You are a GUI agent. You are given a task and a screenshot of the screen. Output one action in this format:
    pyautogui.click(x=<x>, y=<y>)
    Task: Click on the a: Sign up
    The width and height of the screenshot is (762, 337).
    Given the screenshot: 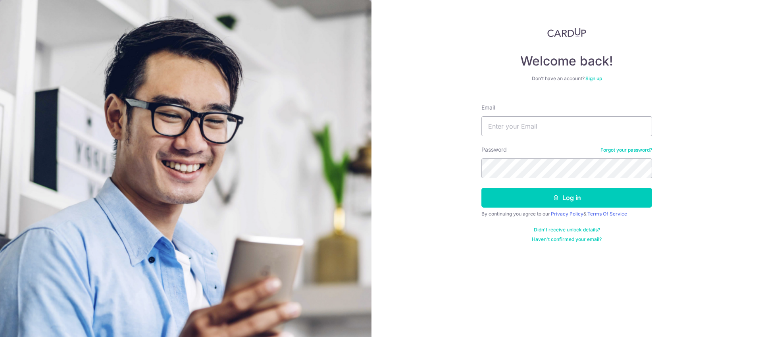 What is the action you would take?
    pyautogui.click(x=593, y=78)
    